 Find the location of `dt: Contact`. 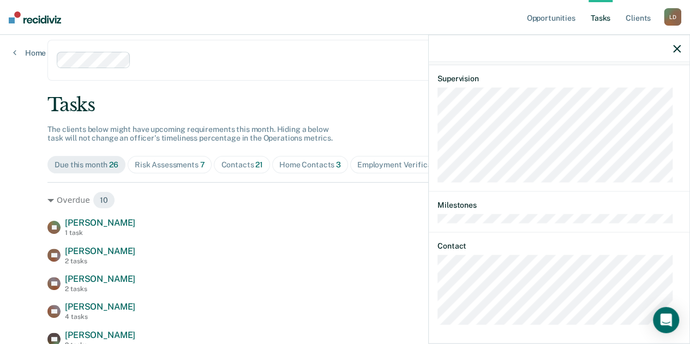

dt: Contact is located at coordinates (559, 245).